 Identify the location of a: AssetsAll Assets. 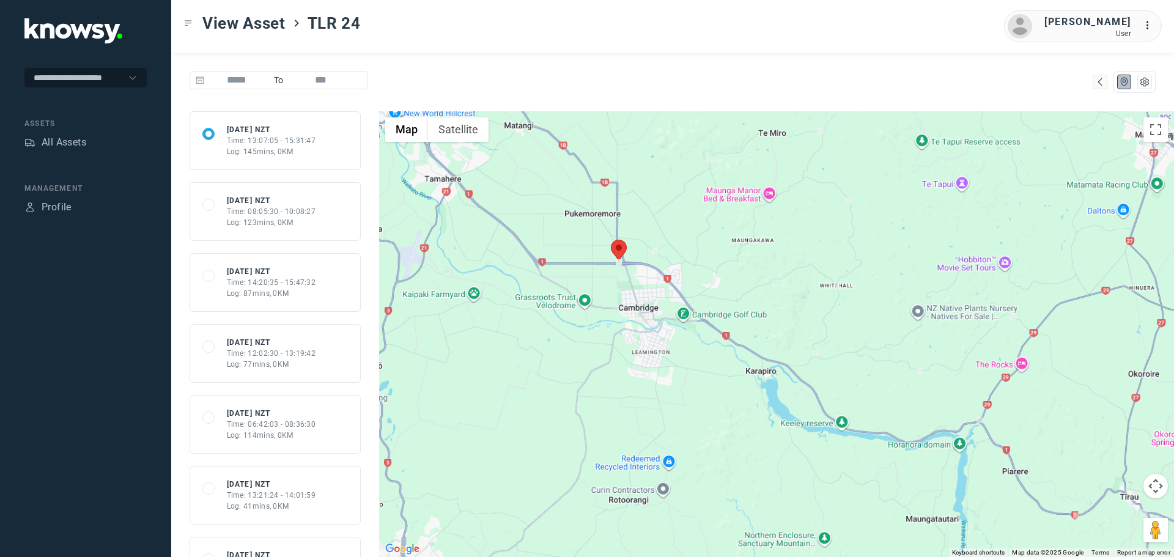
(55, 142).